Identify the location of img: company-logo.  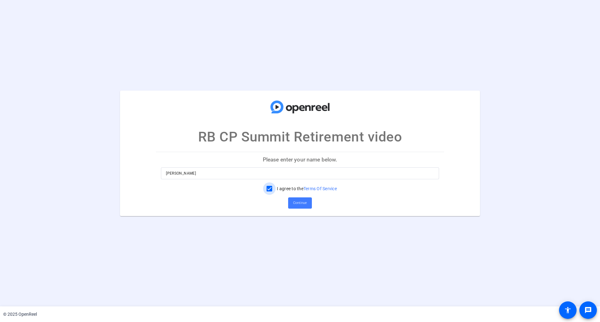
(300, 107).